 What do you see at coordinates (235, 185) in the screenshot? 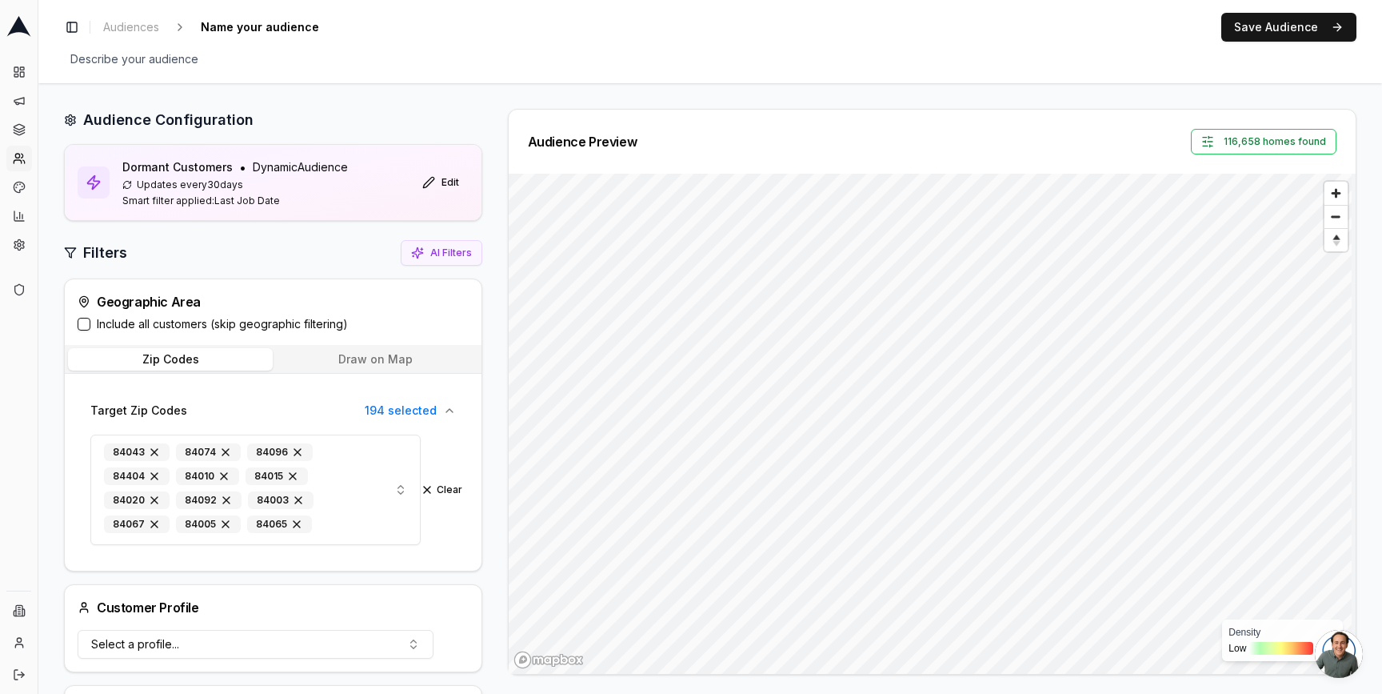
I see `p: Updates every 30 day s` at bounding box center [235, 185].